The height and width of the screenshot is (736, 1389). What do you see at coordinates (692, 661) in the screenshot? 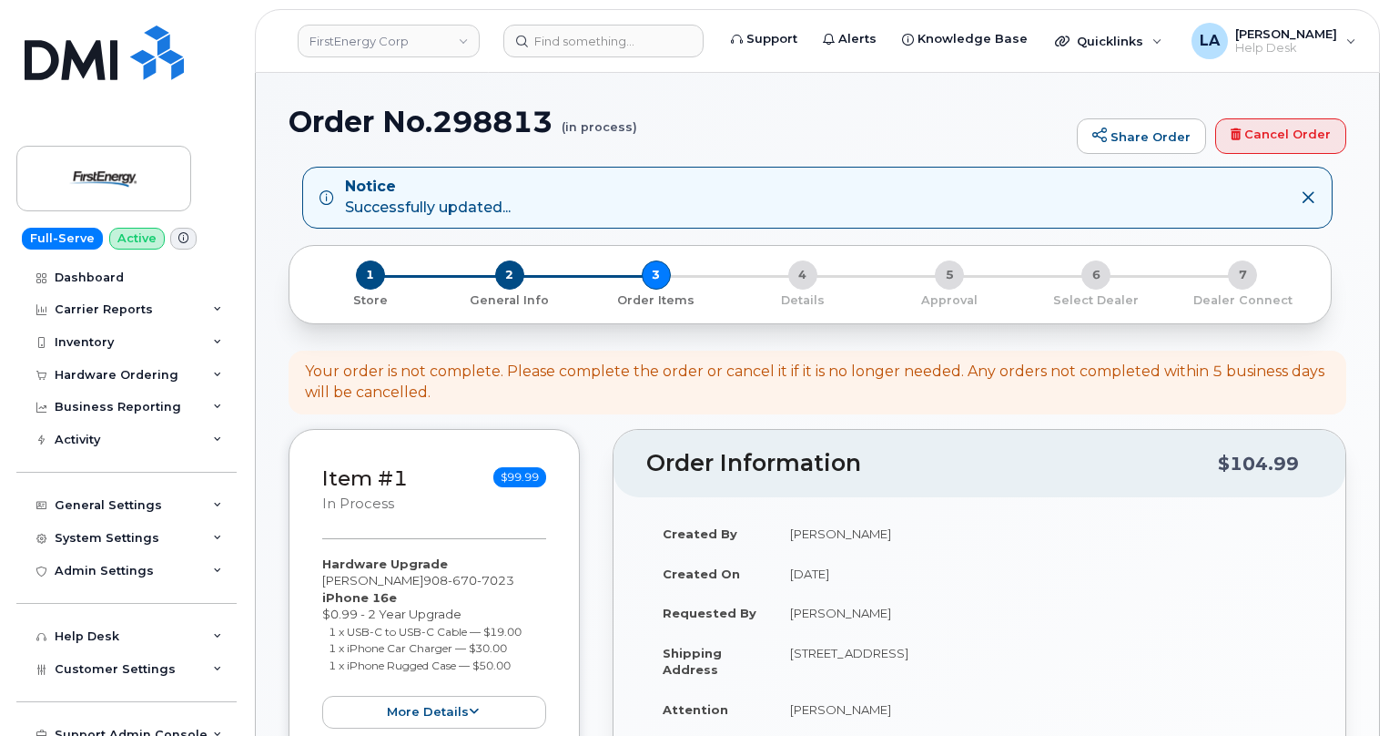
I see `strong: Shipping Address` at bounding box center [692, 661].